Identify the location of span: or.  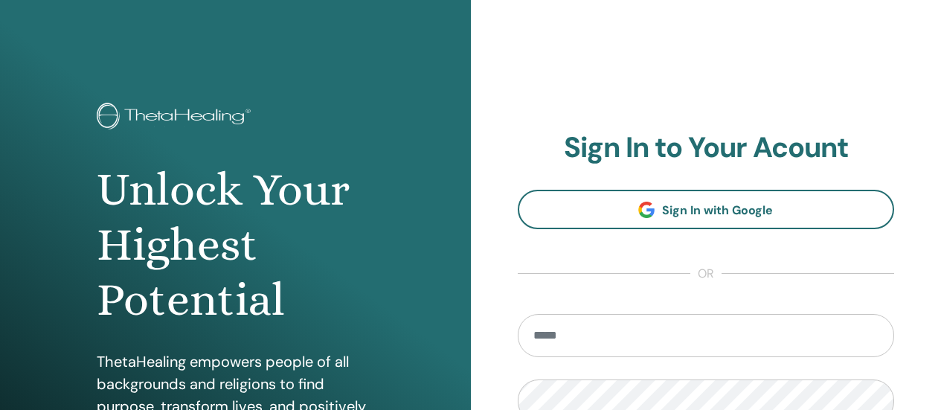
(706, 274).